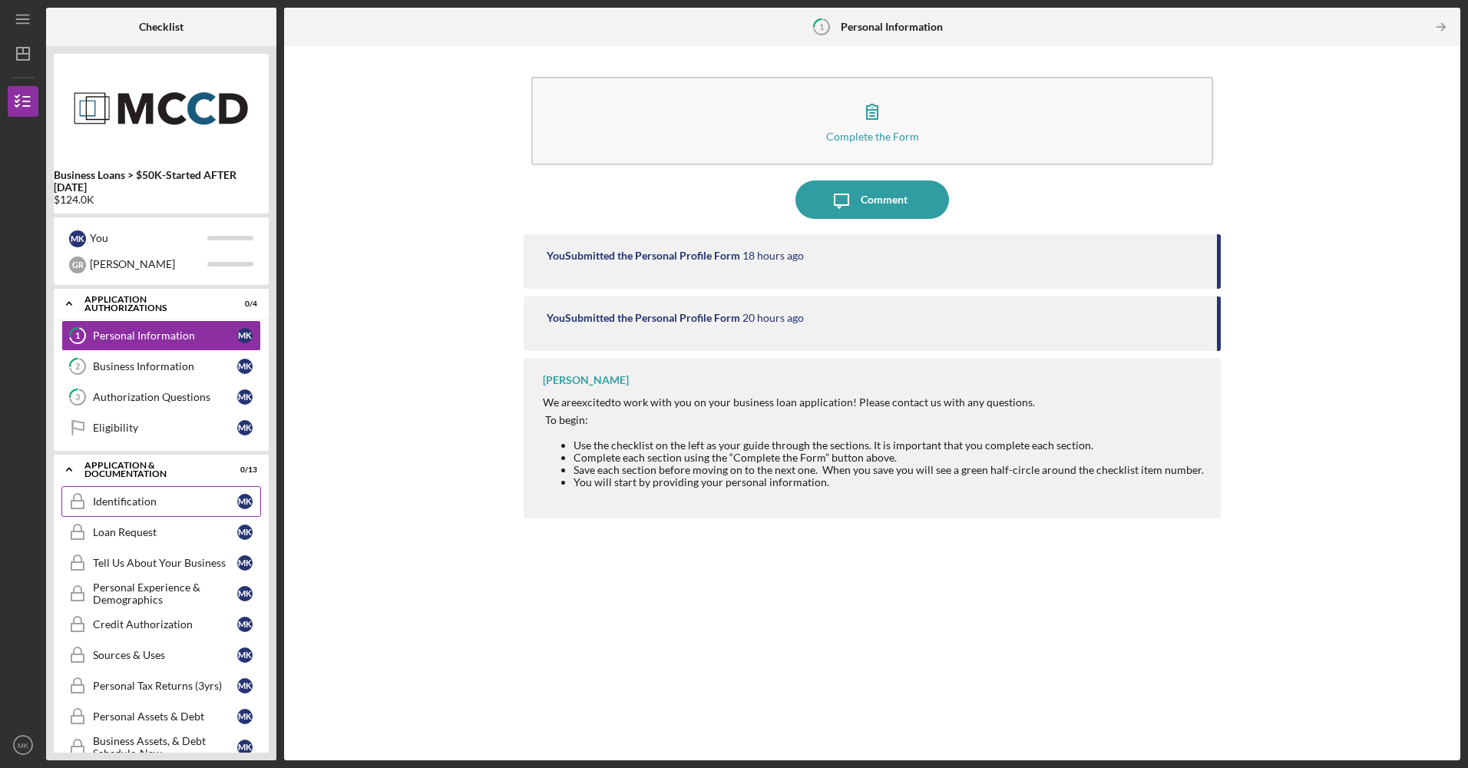  What do you see at coordinates (161, 594) in the screenshot?
I see `a: Personal Experience & DemographicsMK` at bounding box center [161, 594].